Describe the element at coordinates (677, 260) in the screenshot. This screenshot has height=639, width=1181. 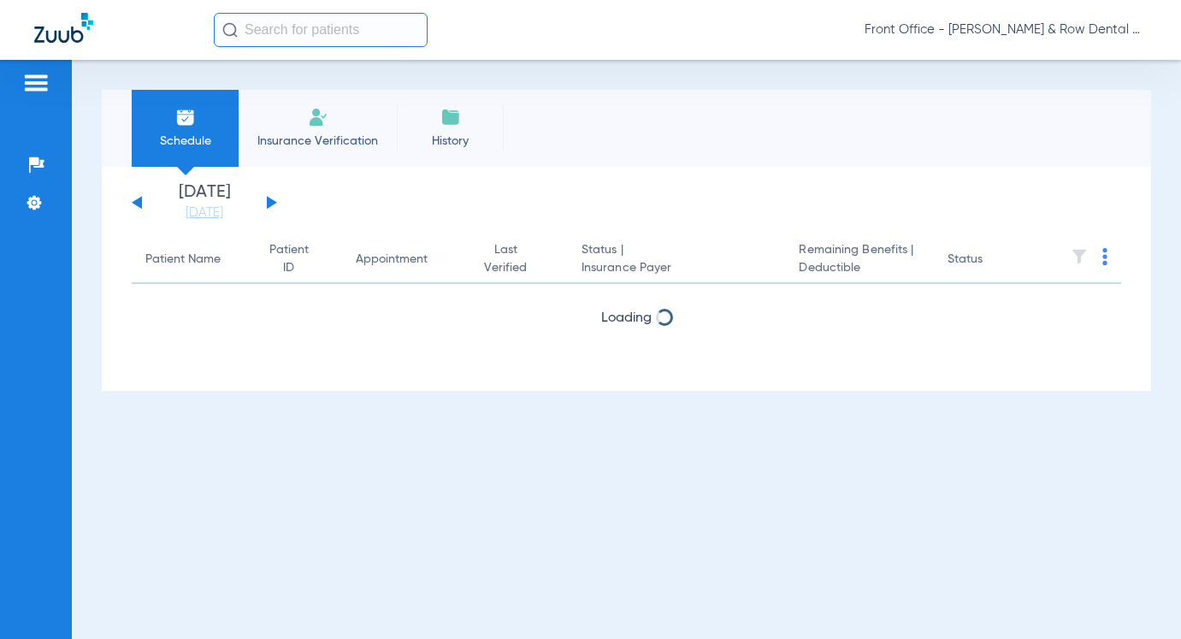
I see `th: Status |` at that location.